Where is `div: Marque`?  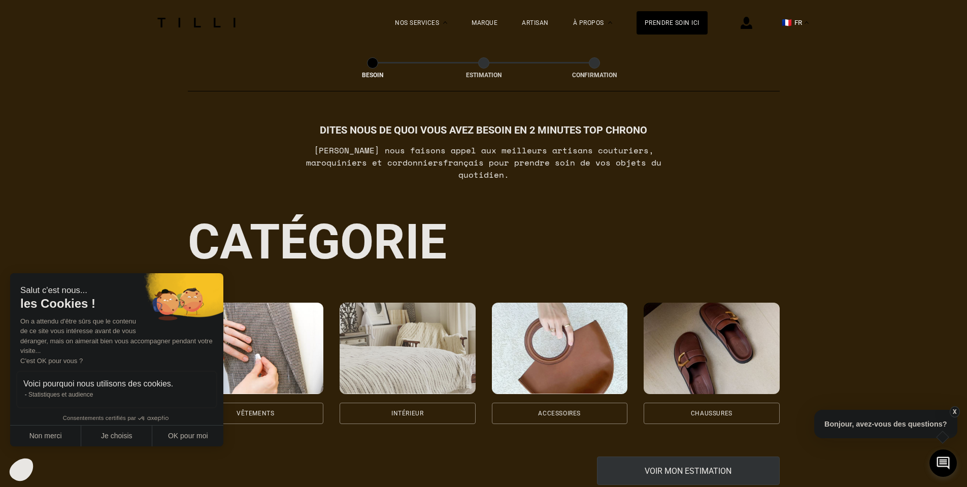
div: Marque is located at coordinates (484, 23).